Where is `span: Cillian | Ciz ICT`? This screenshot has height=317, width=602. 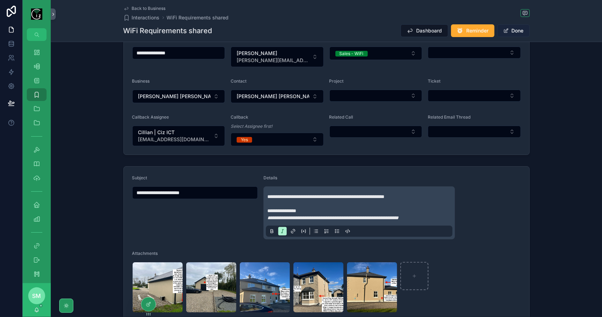
span: Cillian | Ciz ICT is located at coordinates (175, 132).